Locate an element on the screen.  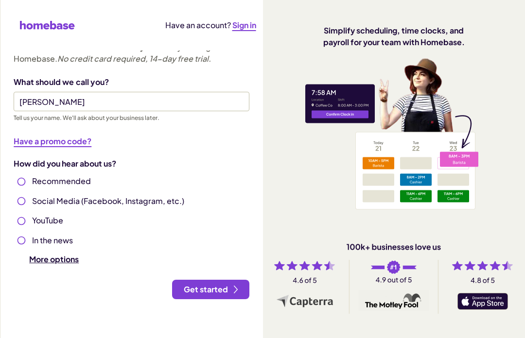
img: Employees is located at coordinates (394, 133).